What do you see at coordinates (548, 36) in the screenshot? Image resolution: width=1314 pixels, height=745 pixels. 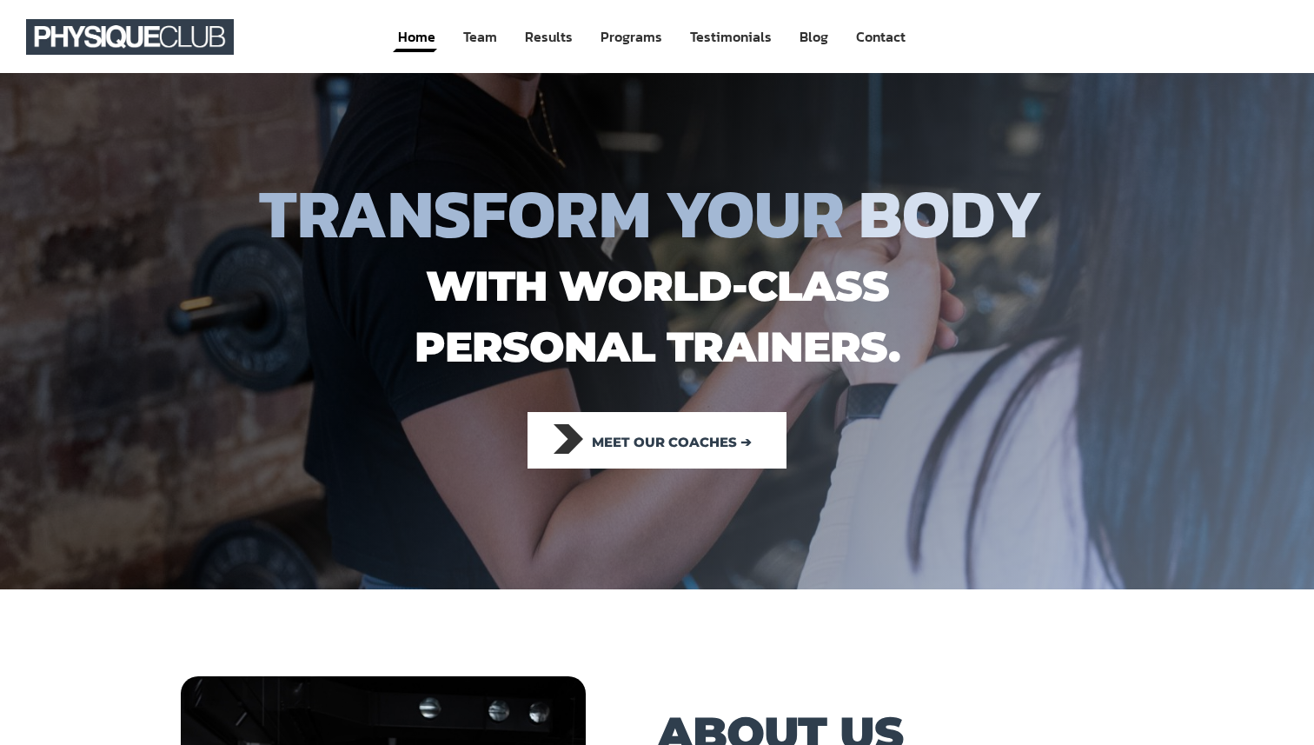 I see `a: Results` at bounding box center [548, 36].